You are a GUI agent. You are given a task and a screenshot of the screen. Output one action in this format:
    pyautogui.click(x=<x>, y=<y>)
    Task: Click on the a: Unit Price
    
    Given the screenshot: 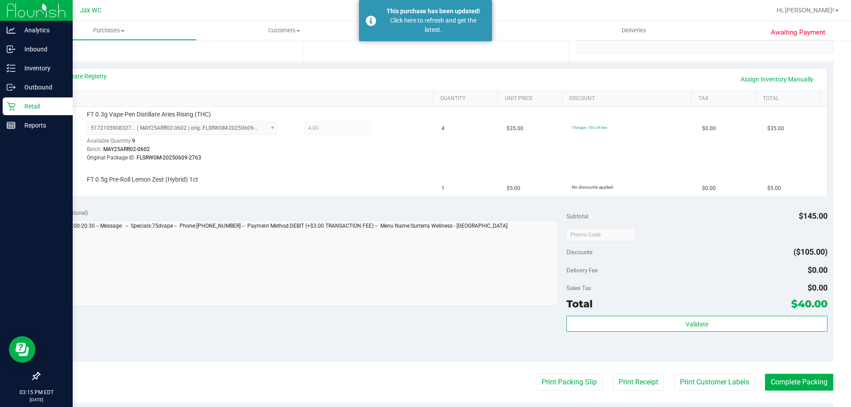 What is the action you would take?
    pyautogui.click(x=532, y=99)
    